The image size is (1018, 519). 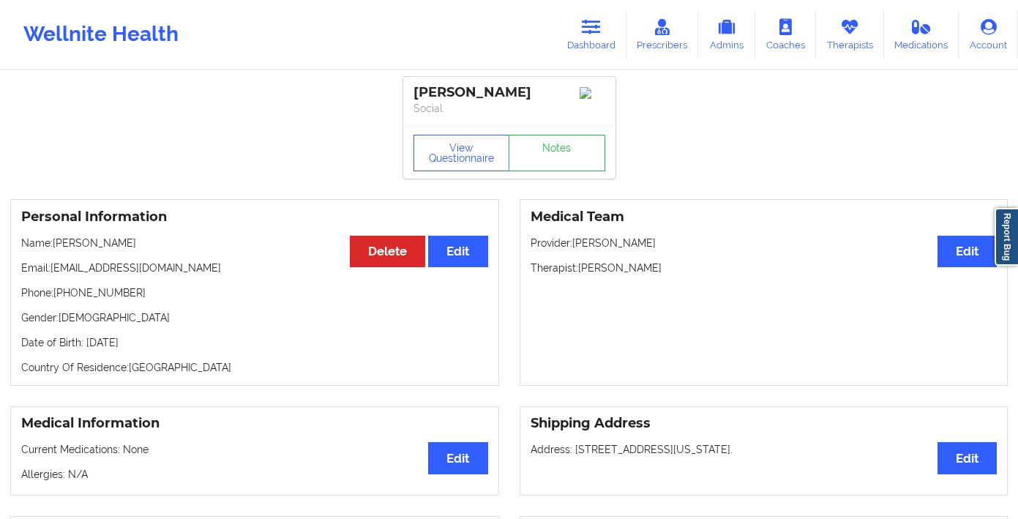 I want to click on h3: Medical Information, so click(x=255, y=423).